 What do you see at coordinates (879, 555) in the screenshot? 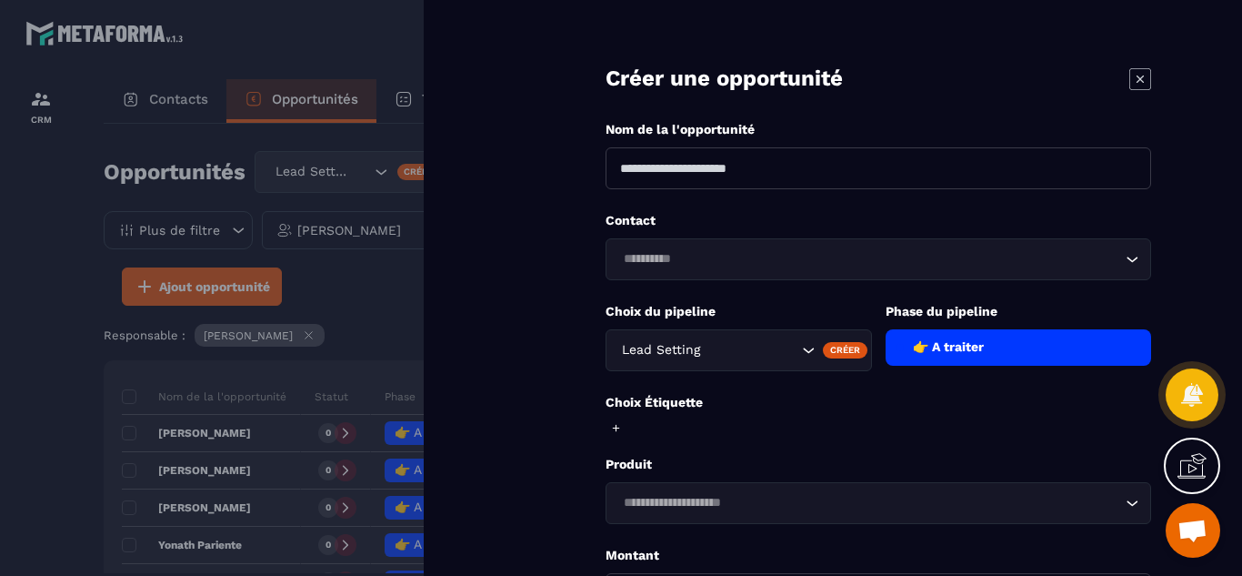
I see `p: Montant` at bounding box center [879, 555].